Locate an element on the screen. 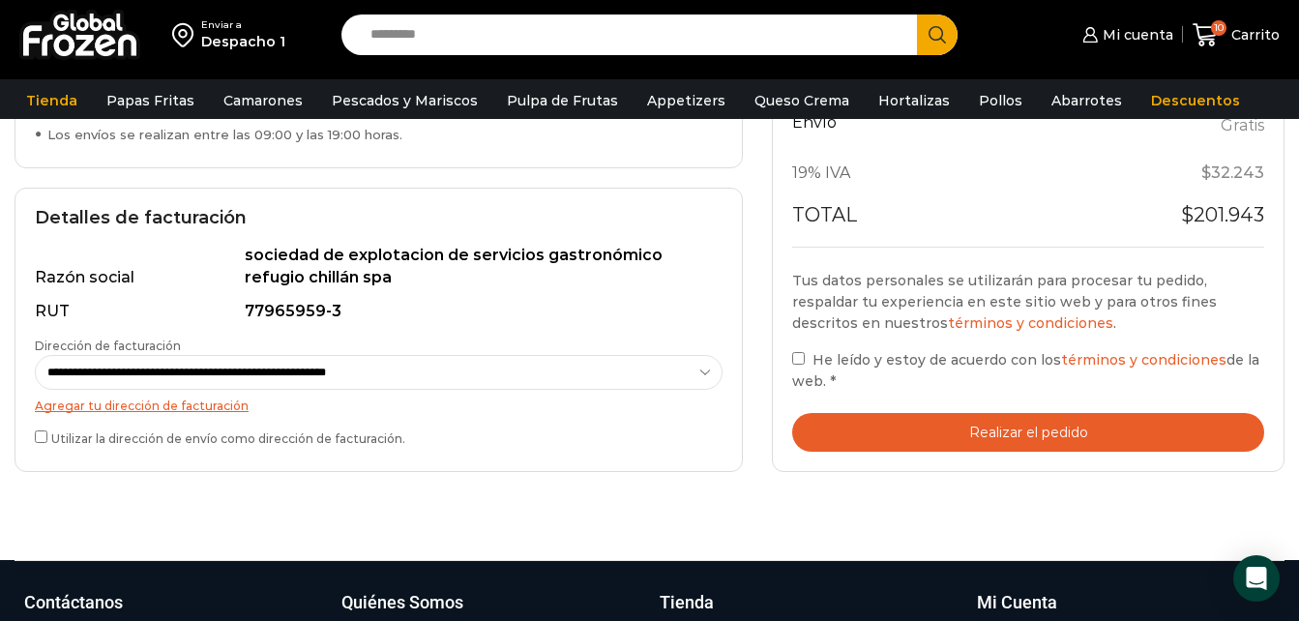  a: Hortalizas is located at coordinates (914, 101).